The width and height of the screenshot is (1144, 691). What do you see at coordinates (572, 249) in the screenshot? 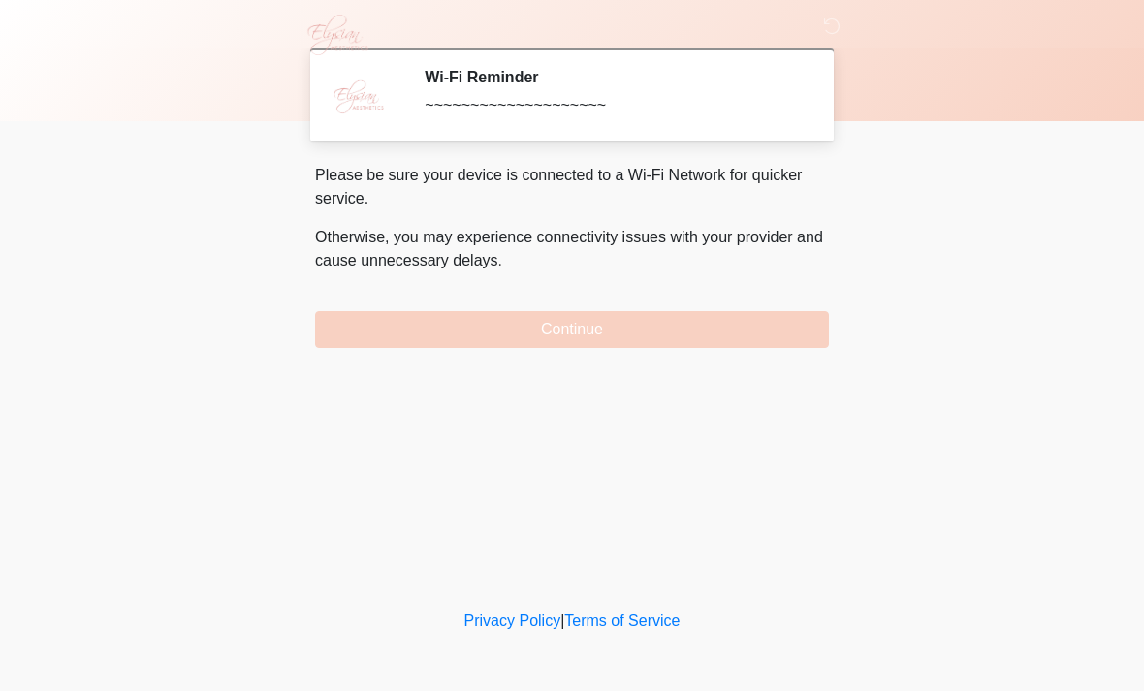
I see `p: Otherwise, you may experience connectivity issues with your provider and cause unnecessary delays` at bounding box center [572, 249].